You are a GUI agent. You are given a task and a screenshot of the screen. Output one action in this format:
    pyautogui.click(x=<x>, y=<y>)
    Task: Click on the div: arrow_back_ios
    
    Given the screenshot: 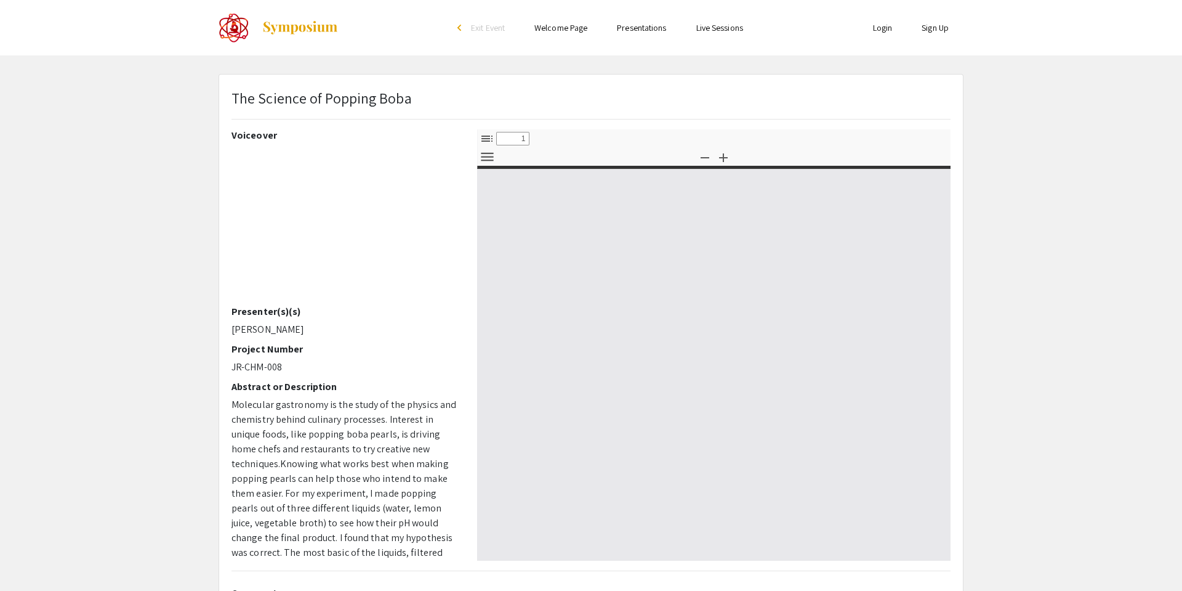 What is the action you would take?
    pyautogui.click(x=461, y=28)
    